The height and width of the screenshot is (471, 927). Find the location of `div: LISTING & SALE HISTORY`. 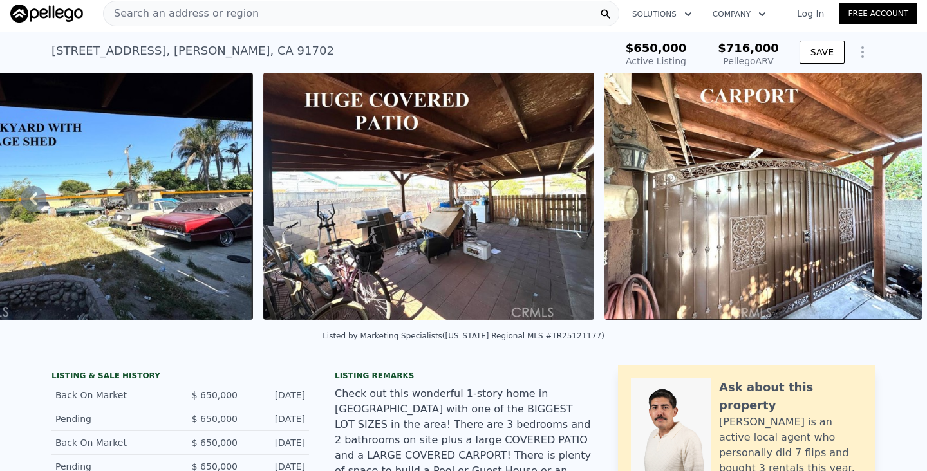

div: LISTING & SALE HISTORY is located at coordinates (180, 377).